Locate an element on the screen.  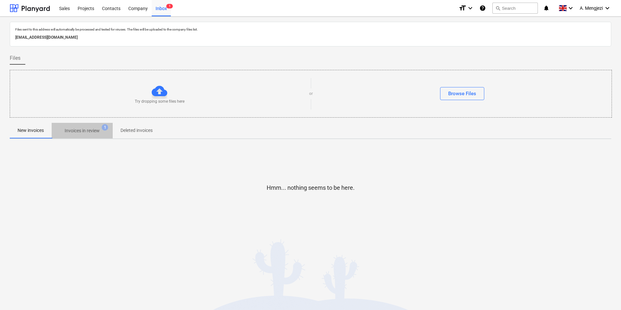
i: notifications is located at coordinates (546, 8).